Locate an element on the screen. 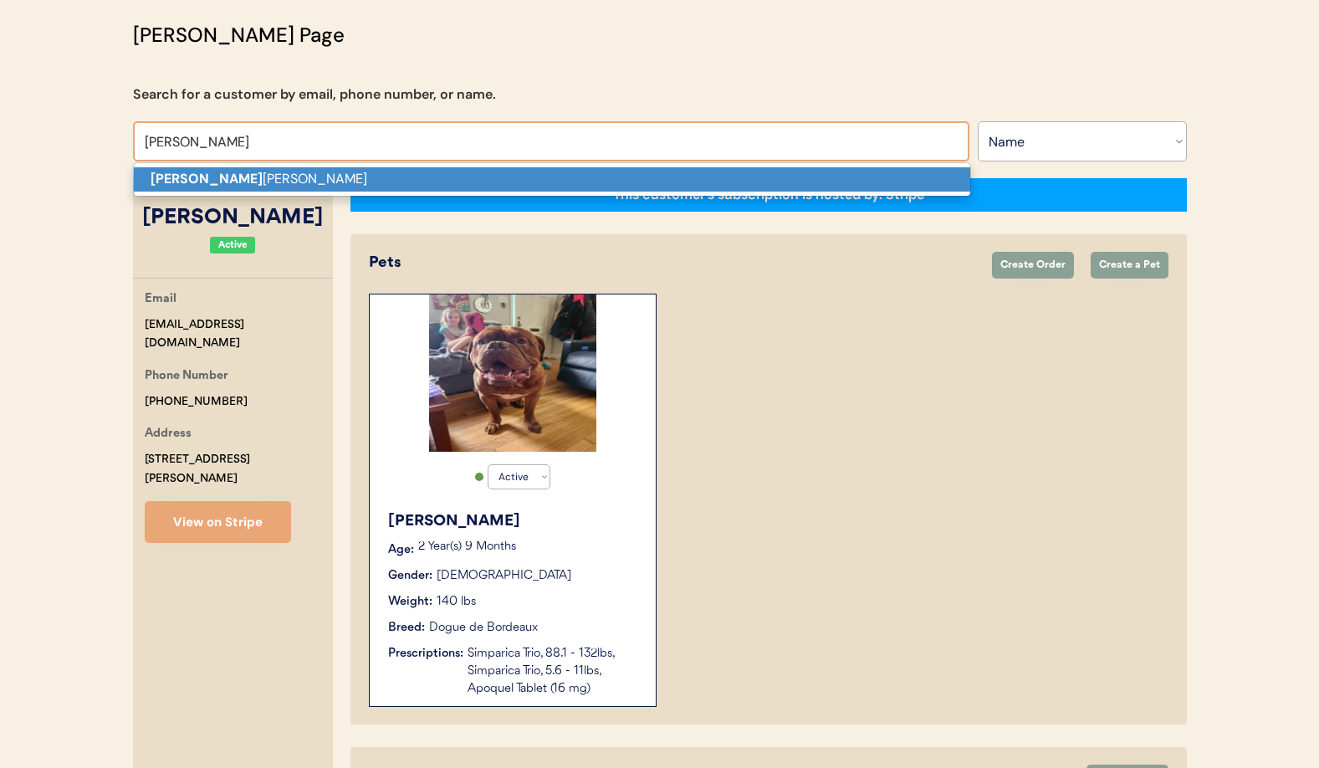 Image resolution: width=1319 pixels, height=768 pixels. div: Gender: is located at coordinates (410, 575).